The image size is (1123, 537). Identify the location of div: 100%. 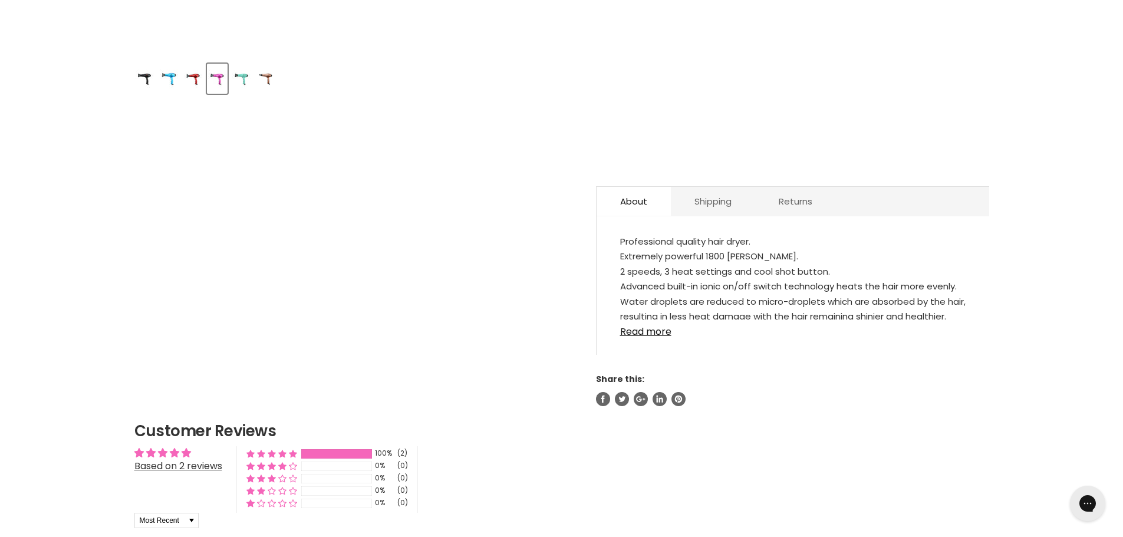
(384, 453).